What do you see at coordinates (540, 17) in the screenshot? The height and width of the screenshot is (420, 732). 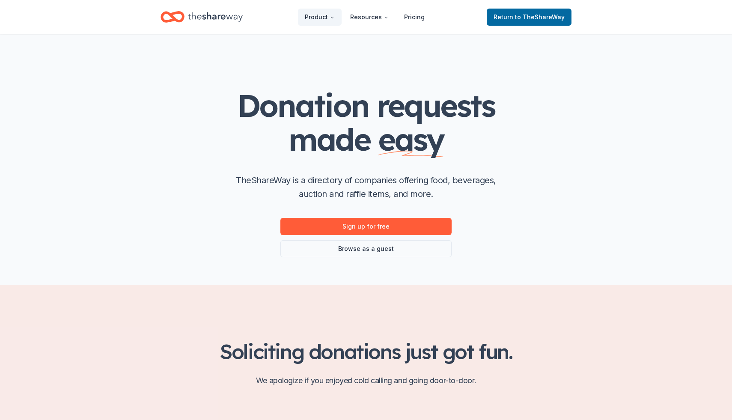 I see `span: to TheShareWay` at bounding box center [540, 17].